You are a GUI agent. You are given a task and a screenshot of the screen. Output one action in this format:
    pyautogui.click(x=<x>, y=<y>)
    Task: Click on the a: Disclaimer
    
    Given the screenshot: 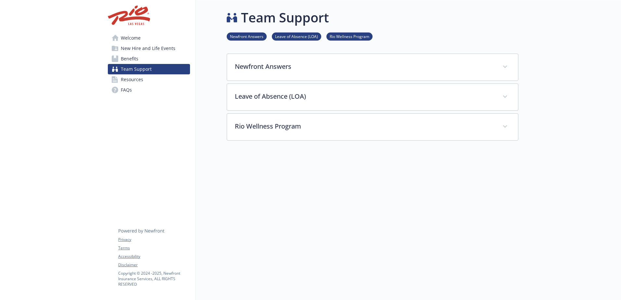 What is the action you would take?
    pyautogui.click(x=154, y=265)
    